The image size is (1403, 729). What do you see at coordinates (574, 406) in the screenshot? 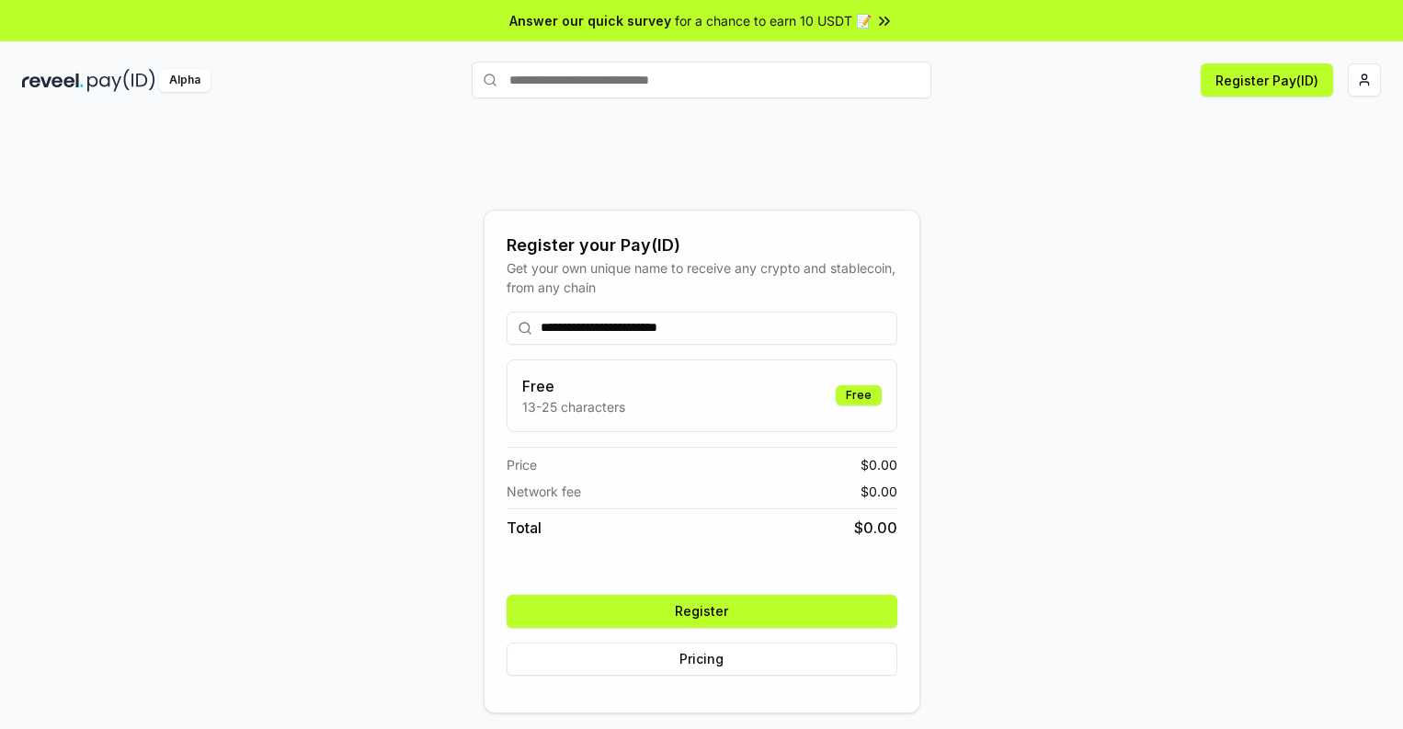
I see `p: 13-25 characters` at bounding box center [574, 406].